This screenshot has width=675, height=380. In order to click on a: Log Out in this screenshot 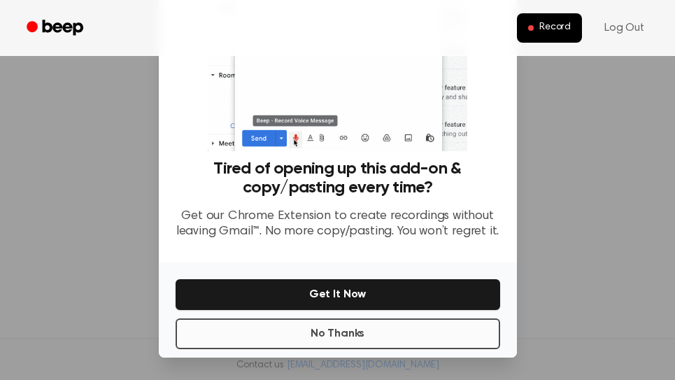, I will do `click(624, 28)`.